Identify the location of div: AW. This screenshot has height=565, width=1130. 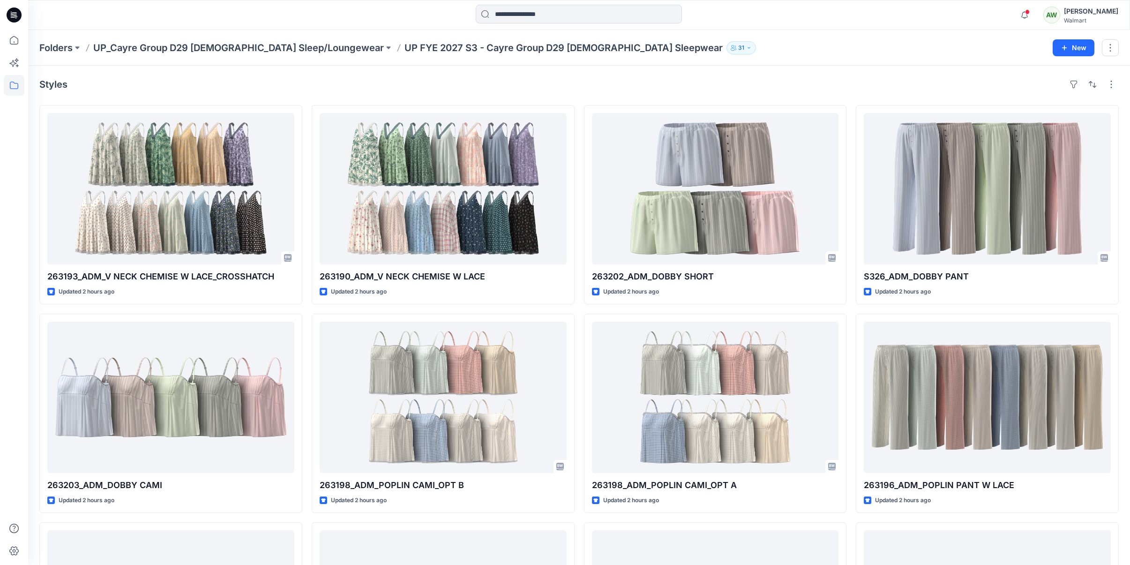
(1052, 15).